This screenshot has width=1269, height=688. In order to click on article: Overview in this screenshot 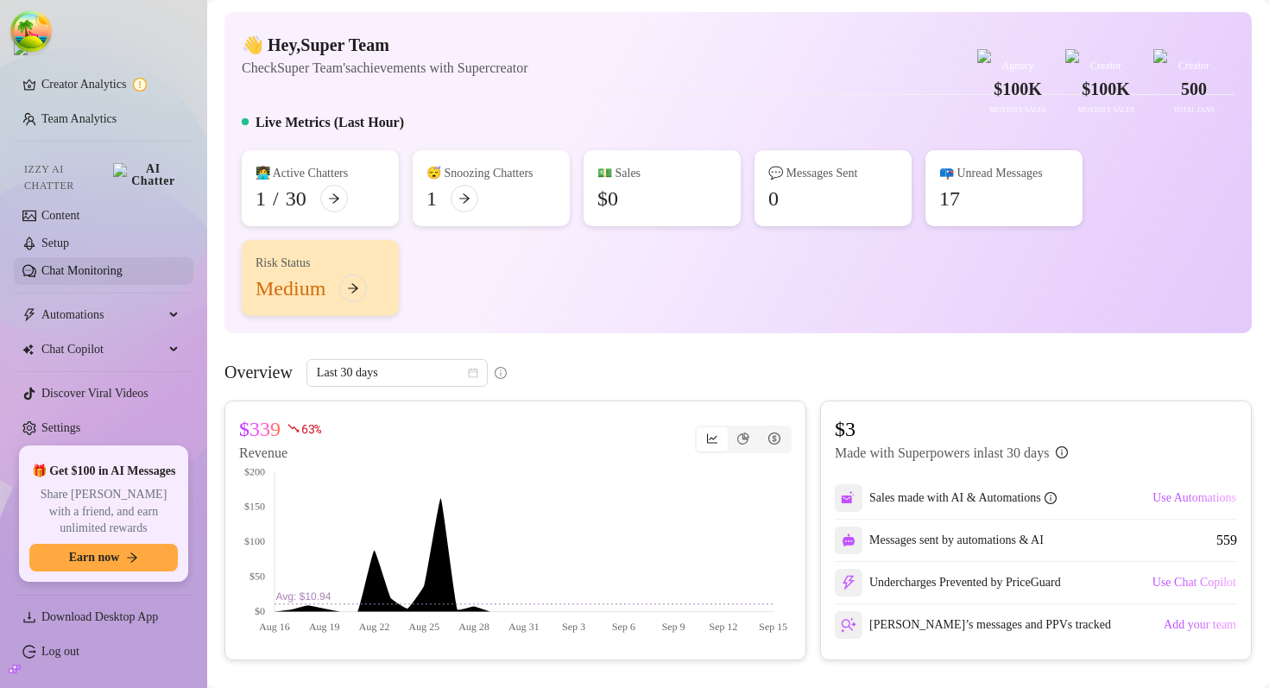, I will do `click(258, 372)`.